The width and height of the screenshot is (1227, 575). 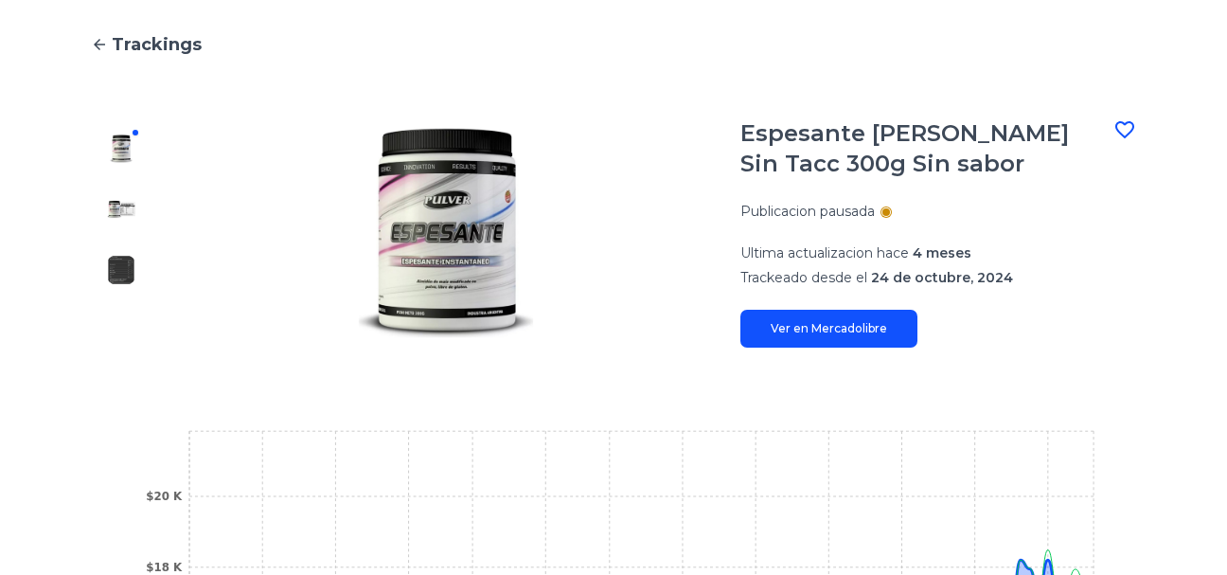 What do you see at coordinates (614, 44) in the screenshot?
I see `a: Trackings` at bounding box center [614, 44].